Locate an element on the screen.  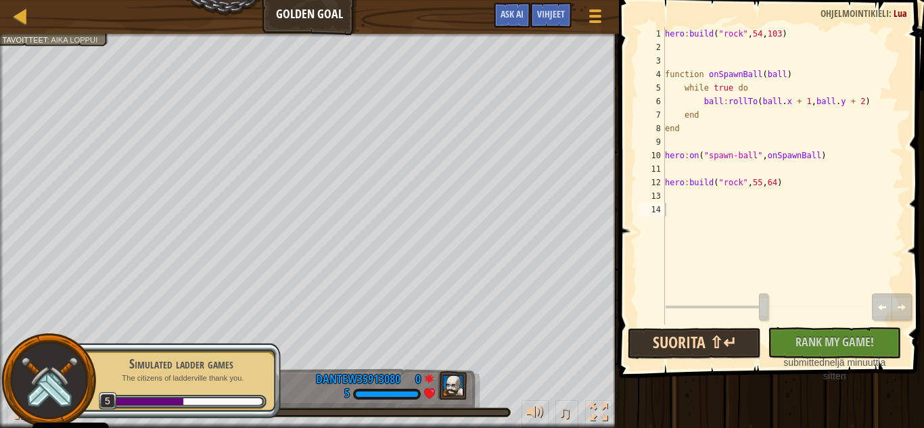
button: Suorita ⇧↵ is located at coordinates (694, 344).